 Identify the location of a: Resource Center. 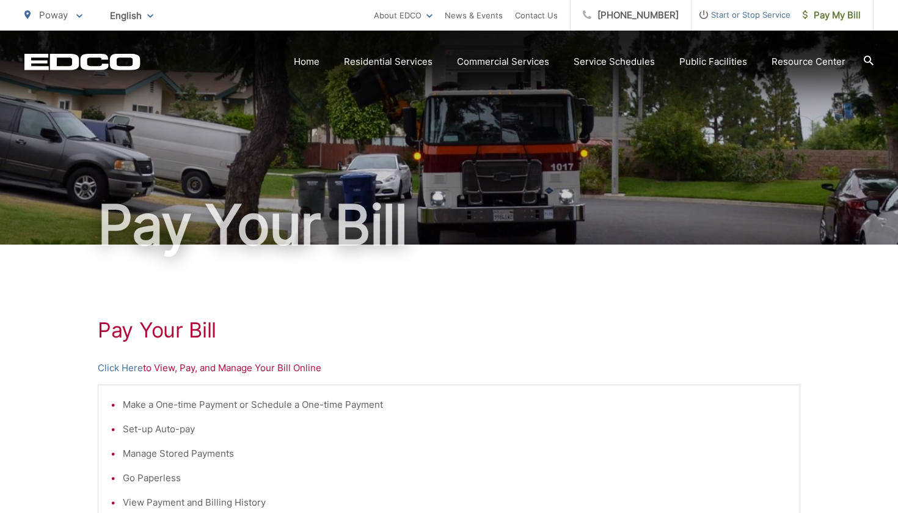
(808, 62).